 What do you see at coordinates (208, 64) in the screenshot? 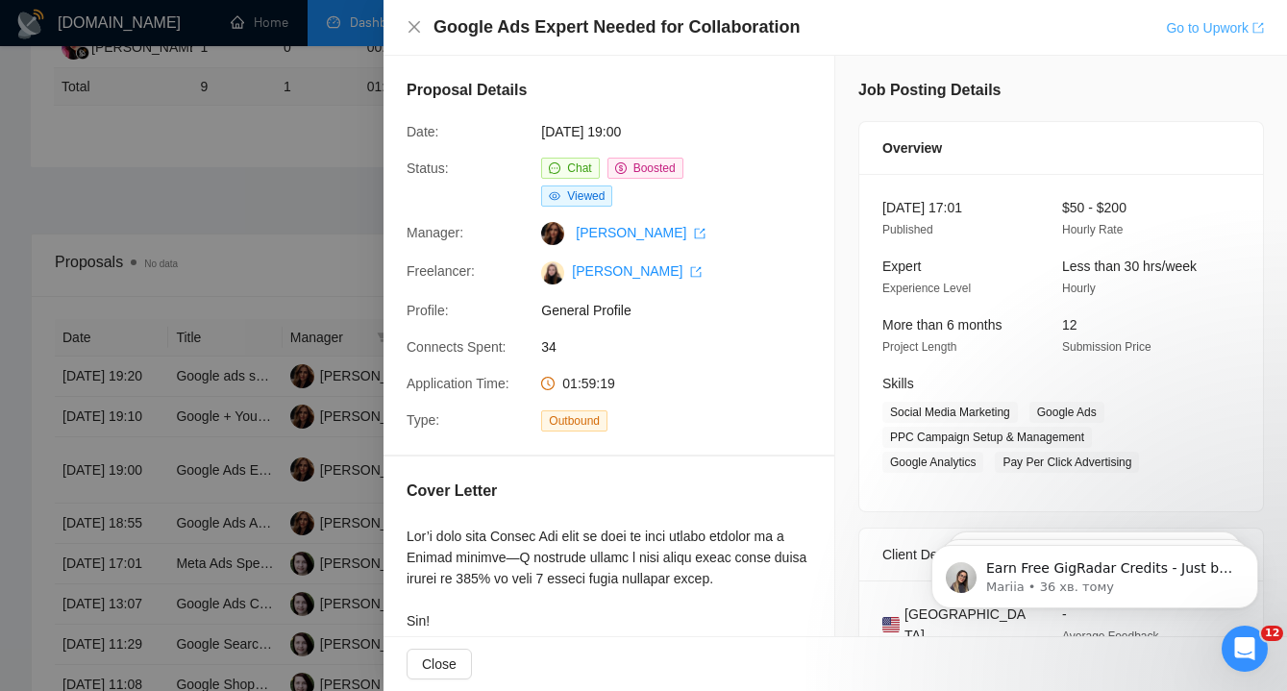
I see `p: Earn Free GigRadar Credits - Just by Sharing Your Story! 💬 Want more credits for sending proposal...` at bounding box center [208, 64].